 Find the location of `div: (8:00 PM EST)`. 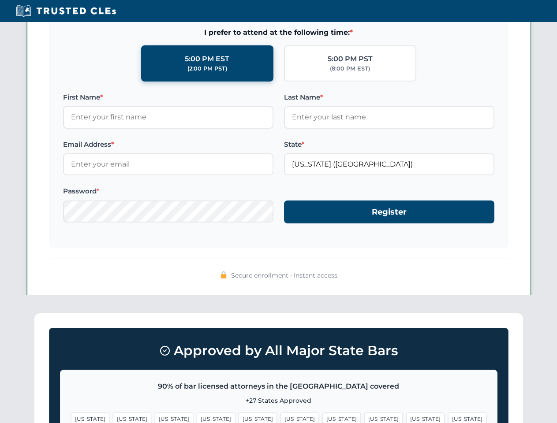

div: (8:00 PM EST) is located at coordinates (350, 69).